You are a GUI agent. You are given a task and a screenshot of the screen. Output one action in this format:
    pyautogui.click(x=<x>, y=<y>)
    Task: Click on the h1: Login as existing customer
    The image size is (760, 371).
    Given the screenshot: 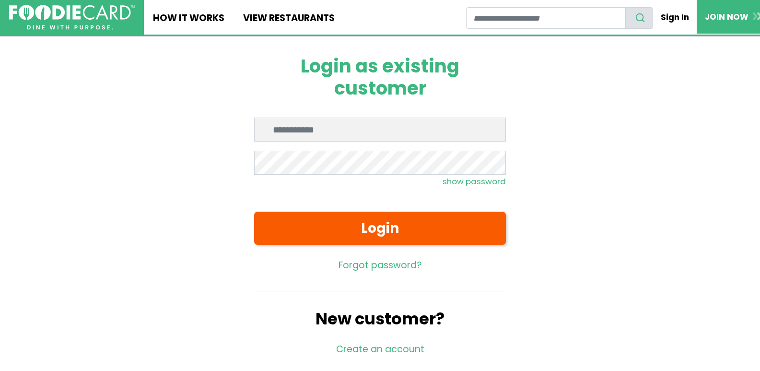 What is the action you would take?
    pyautogui.click(x=380, y=77)
    